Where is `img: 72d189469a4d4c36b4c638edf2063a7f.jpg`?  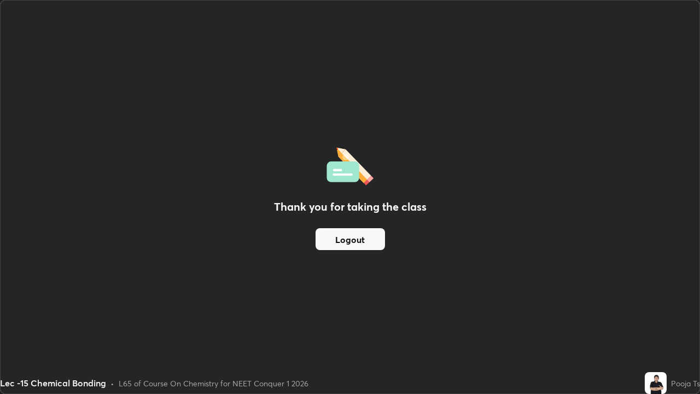
img: 72d189469a4d4c36b4c638edf2063a7f.jpg is located at coordinates (656, 383).